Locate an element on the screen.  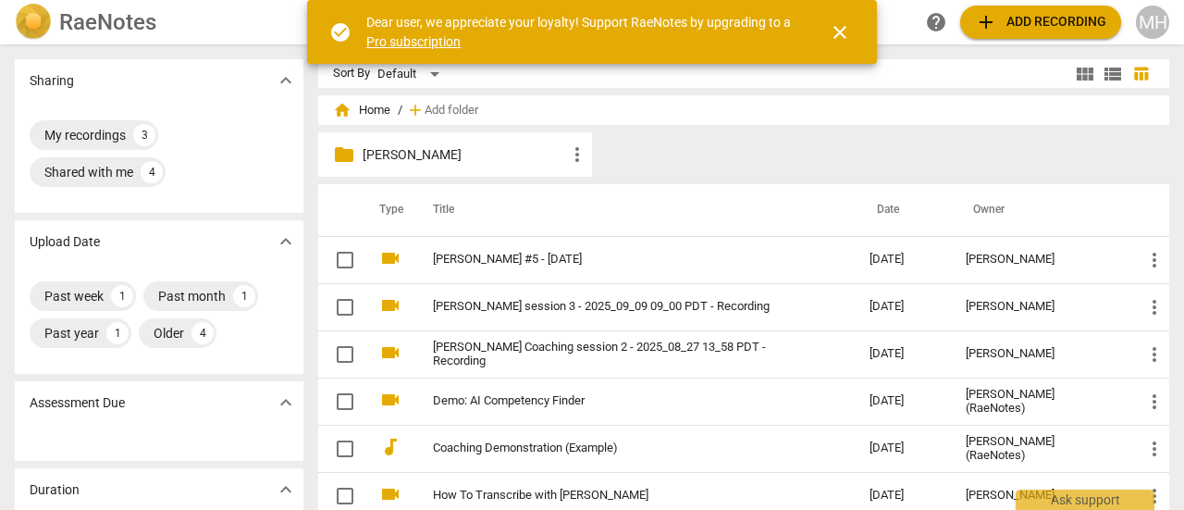
div: Past month is located at coordinates (192, 296).